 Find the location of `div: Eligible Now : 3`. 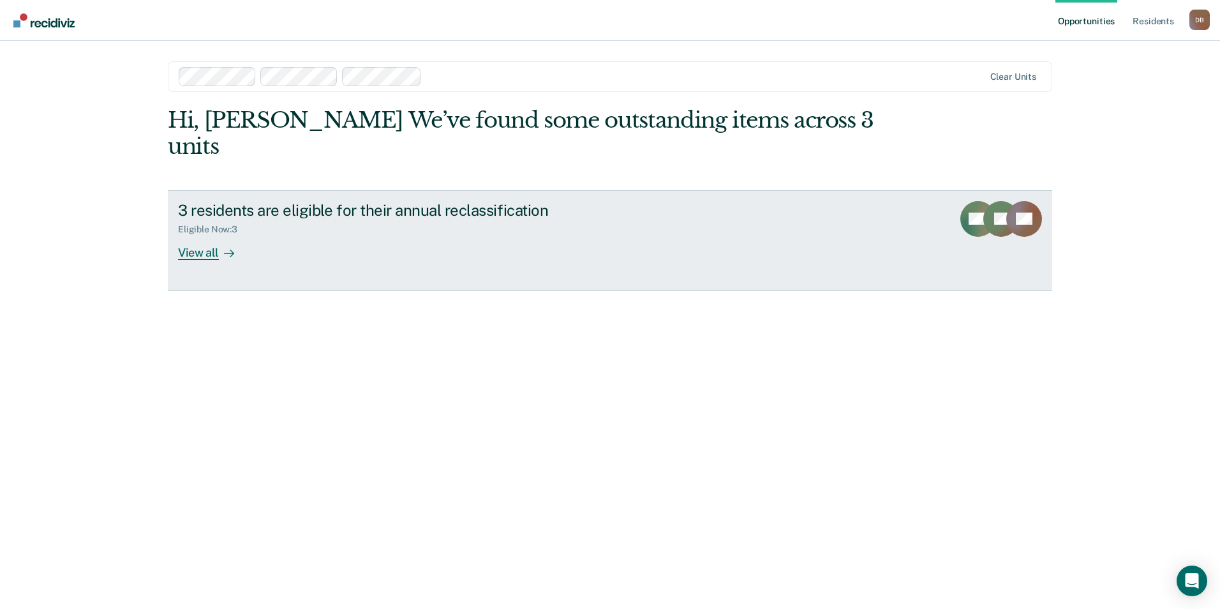

div: Eligible Now : 3 is located at coordinates (212, 229).